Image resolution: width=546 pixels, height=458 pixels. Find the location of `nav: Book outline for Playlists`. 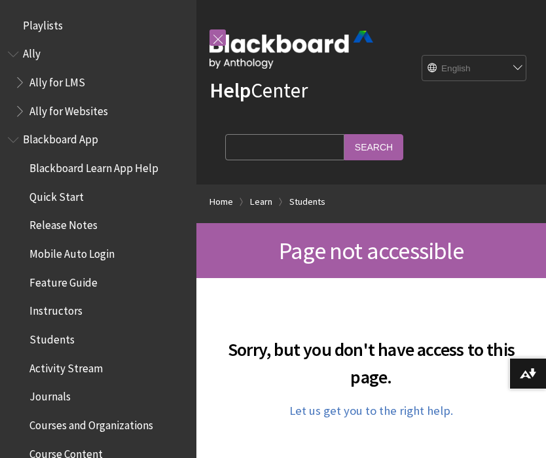

nav: Book outline for Playlists is located at coordinates (98, 26).